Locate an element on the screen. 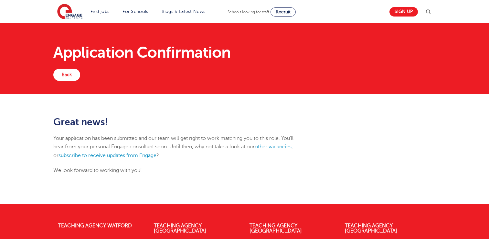 Image resolution: width=489 pixels, height=239 pixels. a: other vacancies is located at coordinates (273, 146).